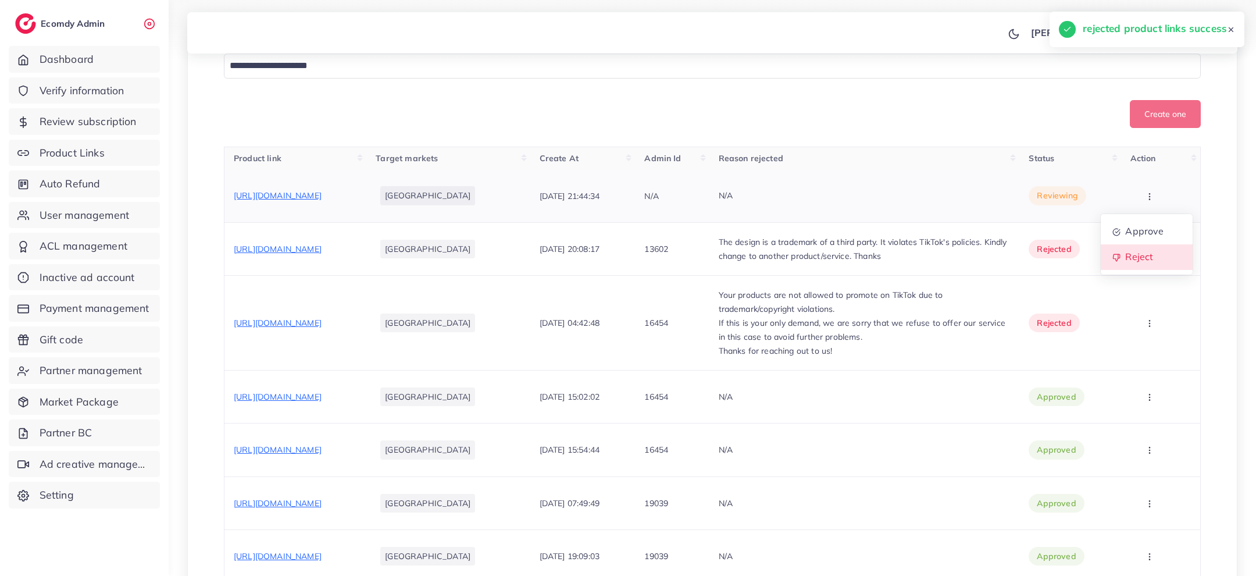  I want to click on h5: rejected product links success, so click(1155, 28).